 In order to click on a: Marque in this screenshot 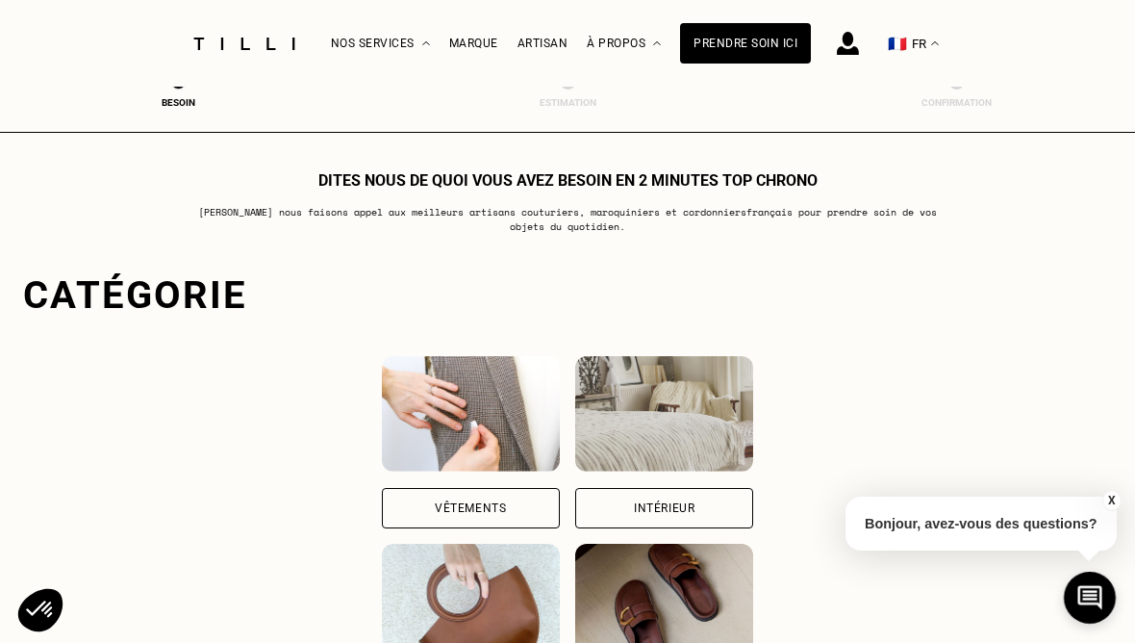, I will do `click(473, 43)`.